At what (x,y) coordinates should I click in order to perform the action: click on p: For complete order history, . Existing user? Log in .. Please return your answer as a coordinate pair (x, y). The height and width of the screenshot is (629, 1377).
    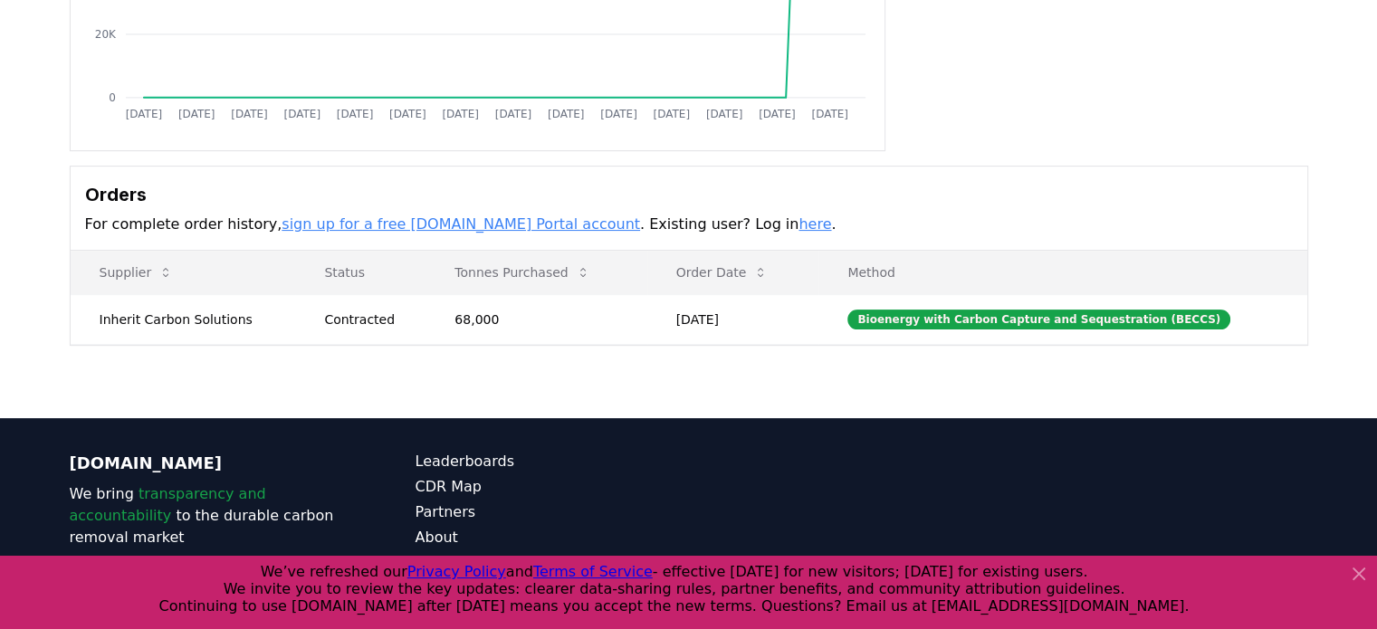
    Looking at the image, I should click on (689, 225).